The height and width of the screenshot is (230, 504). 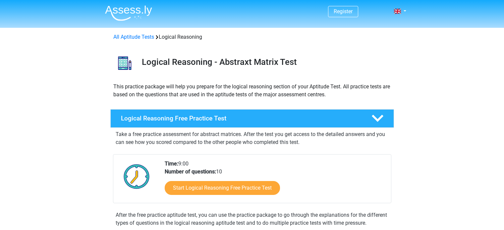 I want to click on div: After the free practice aptitude test, you can use the practice package to go through the explana..., so click(x=252, y=219).